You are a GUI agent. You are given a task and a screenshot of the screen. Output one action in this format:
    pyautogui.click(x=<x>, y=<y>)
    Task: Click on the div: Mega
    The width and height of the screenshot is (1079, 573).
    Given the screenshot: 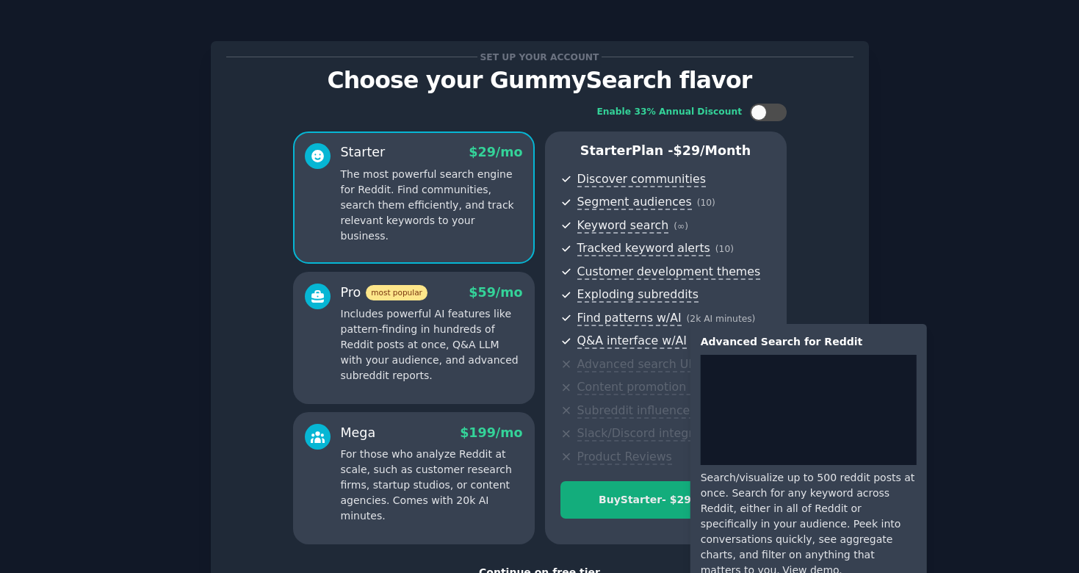 What is the action you would take?
    pyautogui.click(x=358, y=433)
    